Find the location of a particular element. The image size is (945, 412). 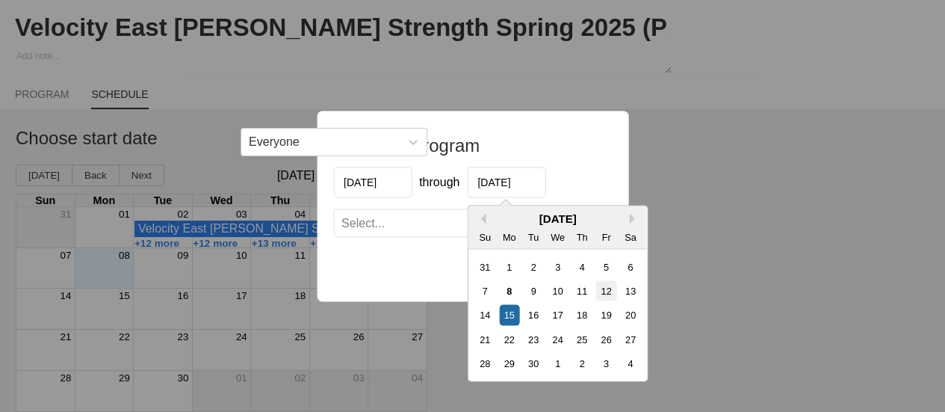

div: day-14 is located at coordinates (484, 314).